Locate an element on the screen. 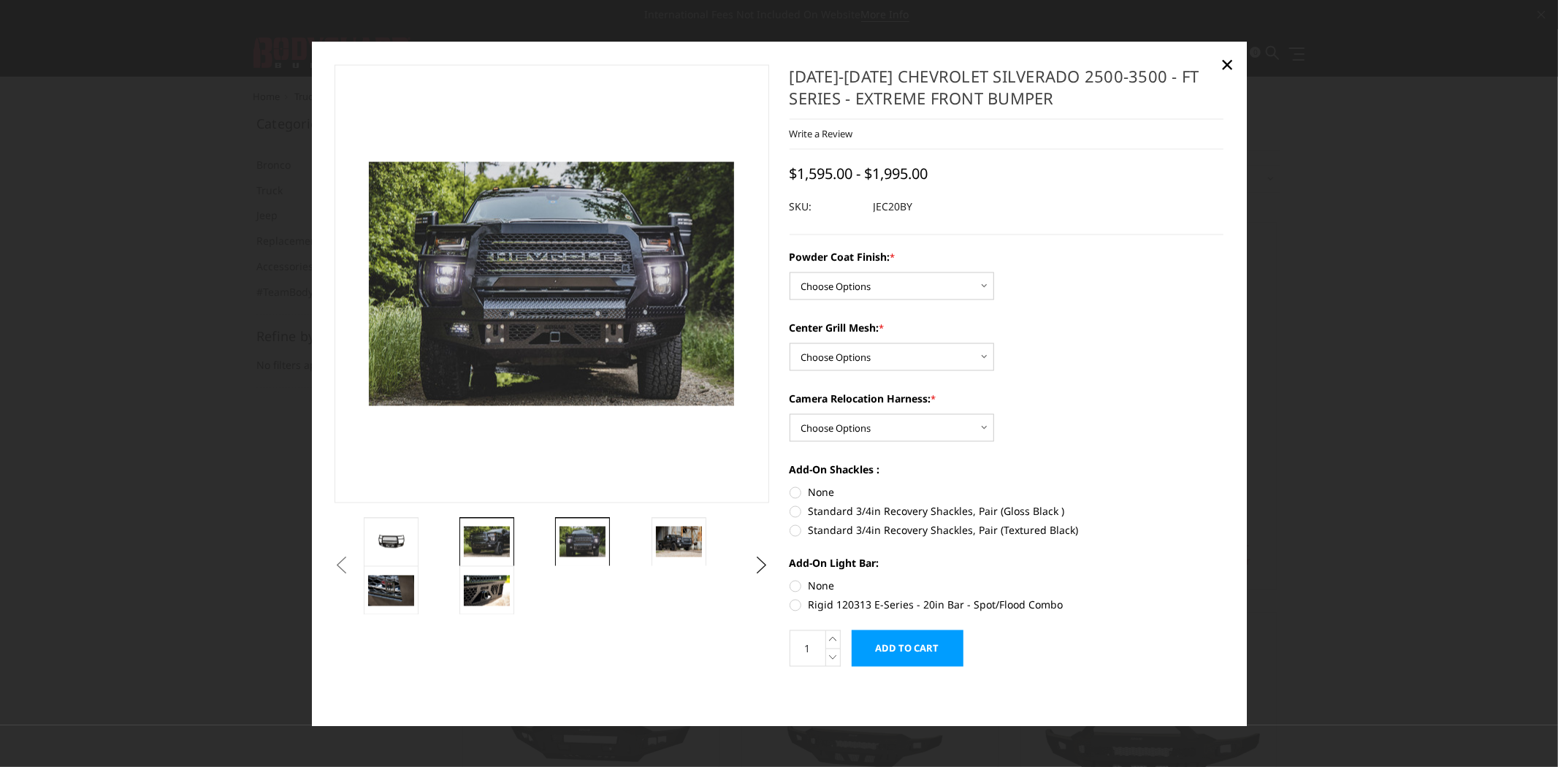  button: Previous is located at coordinates (342, 566).